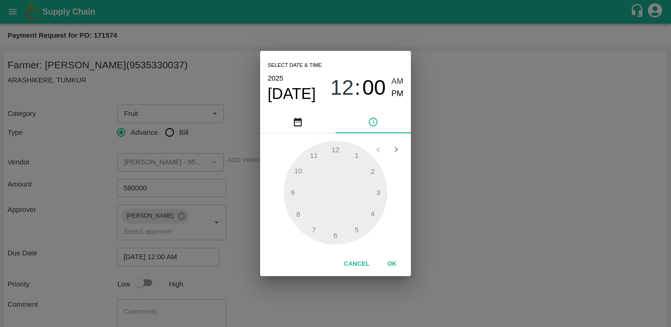 The height and width of the screenshot is (327, 671). Describe the element at coordinates (373, 122) in the screenshot. I see `button: pick time` at that location.